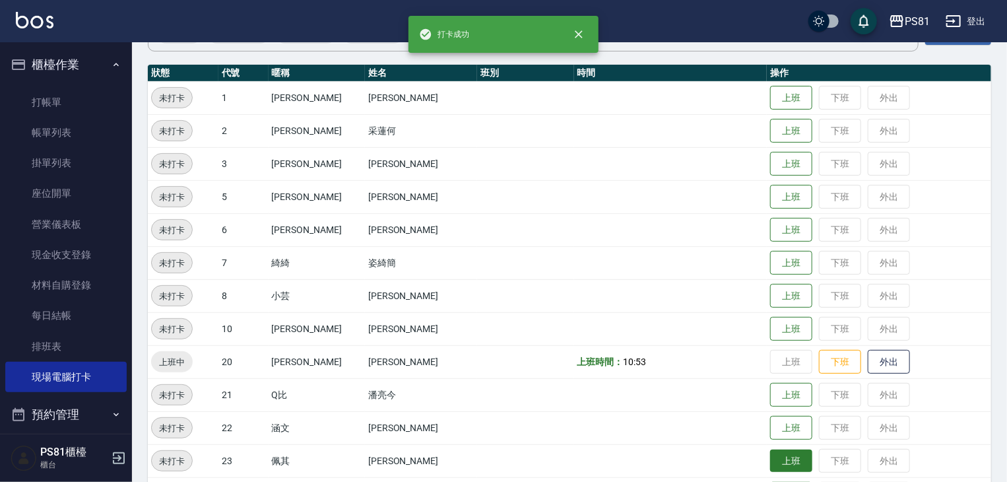 The width and height of the screenshot is (1007, 482). I want to click on a: 帳單列表, so click(66, 133).